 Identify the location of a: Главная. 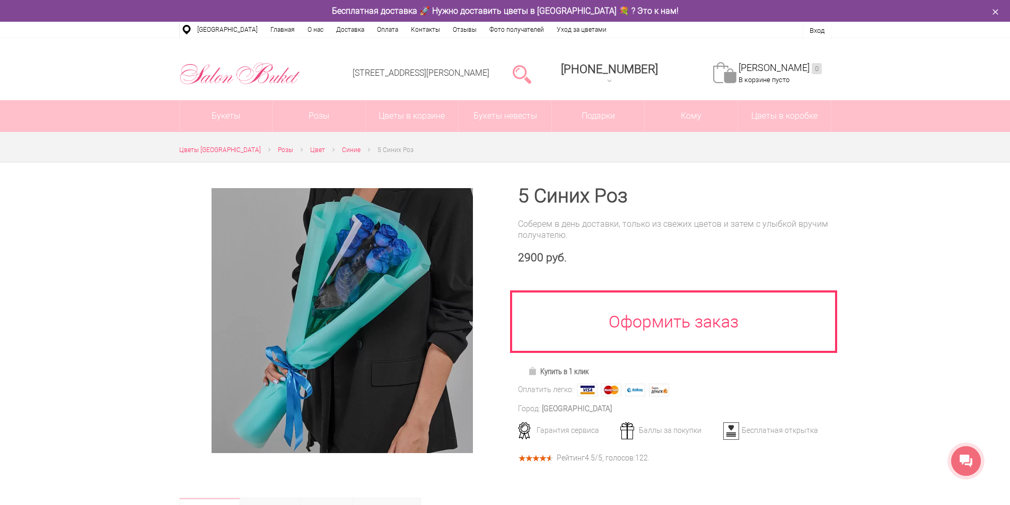
(283, 30).